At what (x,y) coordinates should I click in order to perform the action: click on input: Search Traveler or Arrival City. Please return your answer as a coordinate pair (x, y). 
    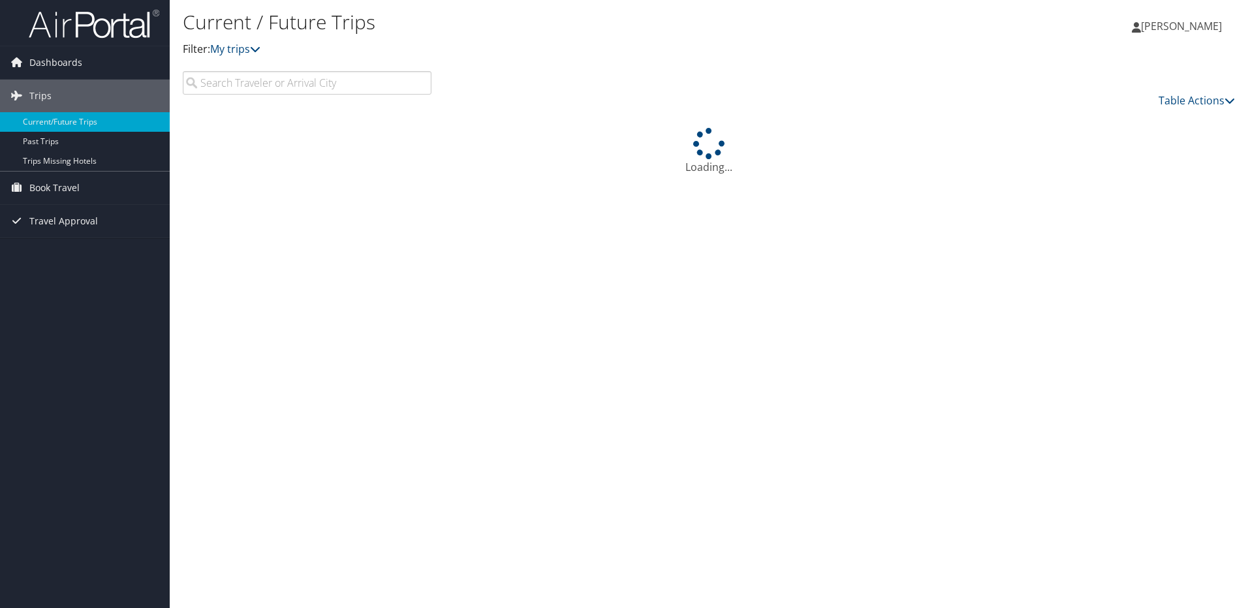
    Looking at the image, I should click on (307, 83).